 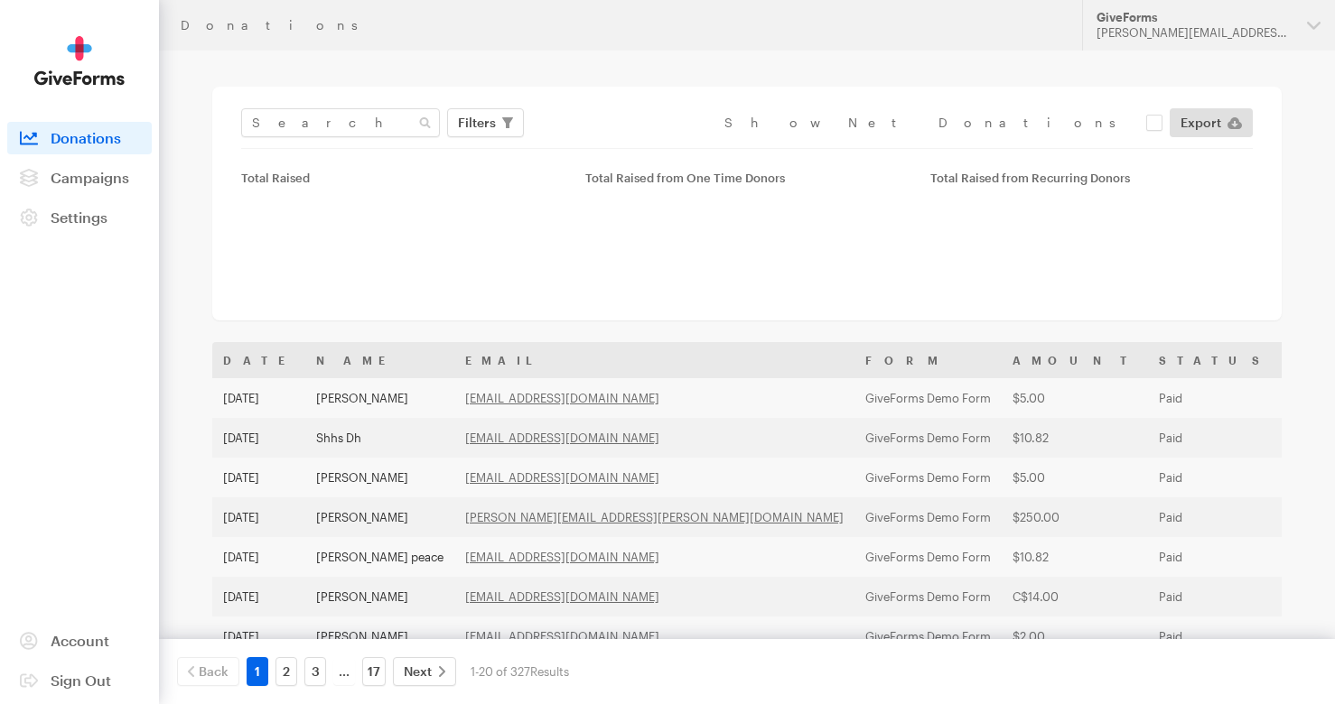 What do you see at coordinates (79, 640) in the screenshot?
I see `span: Account` at bounding box center [79, 640].